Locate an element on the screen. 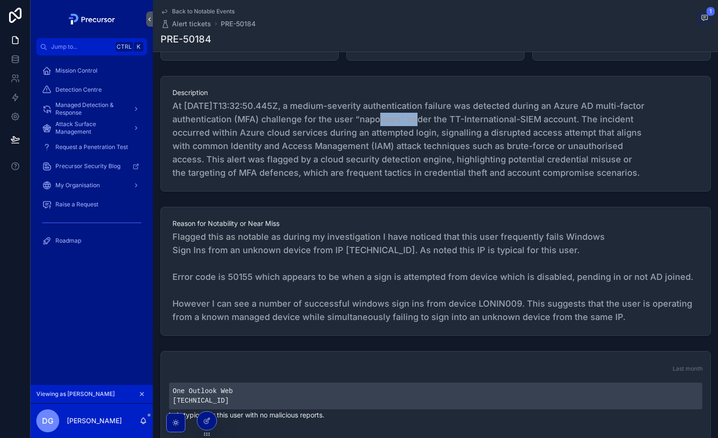  img: App logo is located at coordinates (92, 19).